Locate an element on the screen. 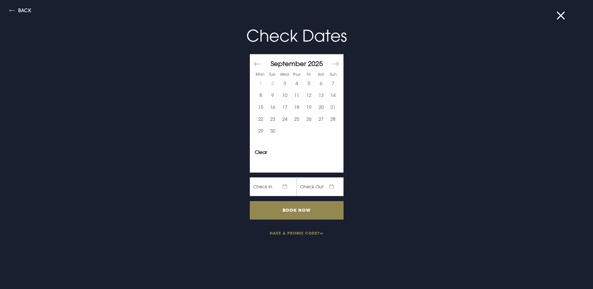  button: 24 is located at coordinates (285, 119).